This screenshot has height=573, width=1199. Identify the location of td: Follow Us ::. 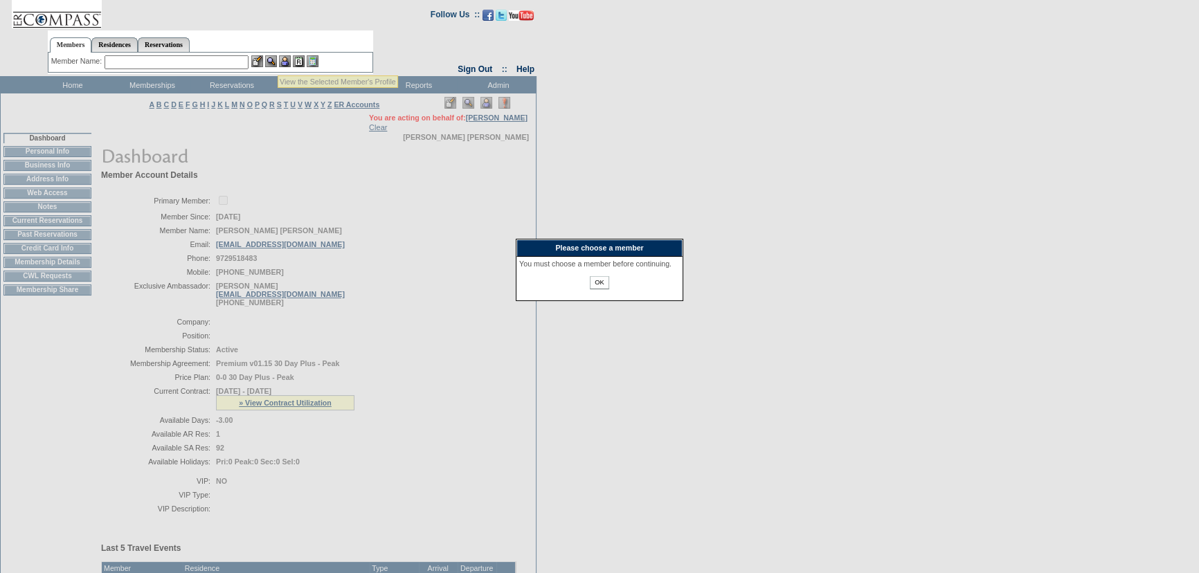
(455, 17).